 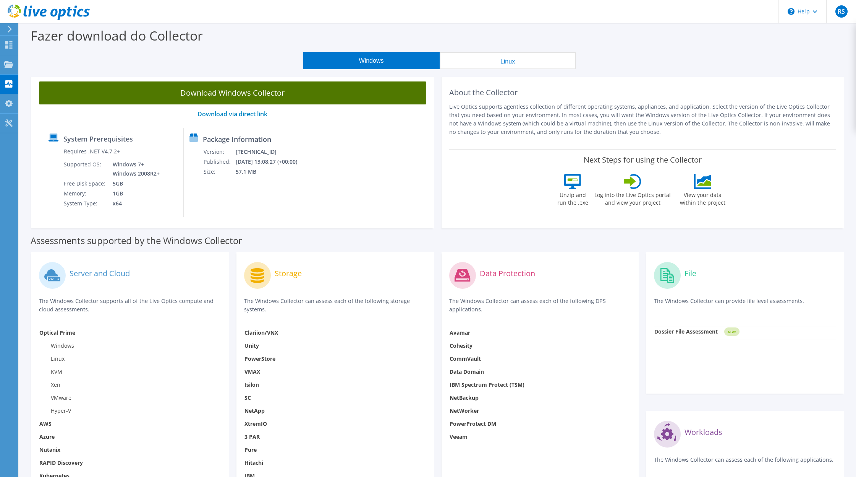 I want to click on p: The Windows Collector supports all of the Live Optics compute and cloud assessments., so click(x=130, y=305).